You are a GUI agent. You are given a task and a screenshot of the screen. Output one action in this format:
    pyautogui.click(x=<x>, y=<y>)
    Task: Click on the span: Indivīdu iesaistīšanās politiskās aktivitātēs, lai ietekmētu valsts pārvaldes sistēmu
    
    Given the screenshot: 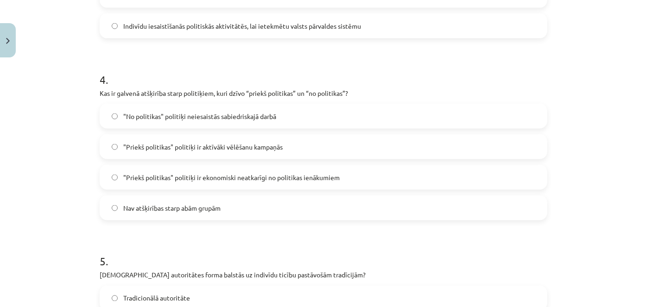 What is the action you would take?
    pyautogui.click(x=242, y=26)
    